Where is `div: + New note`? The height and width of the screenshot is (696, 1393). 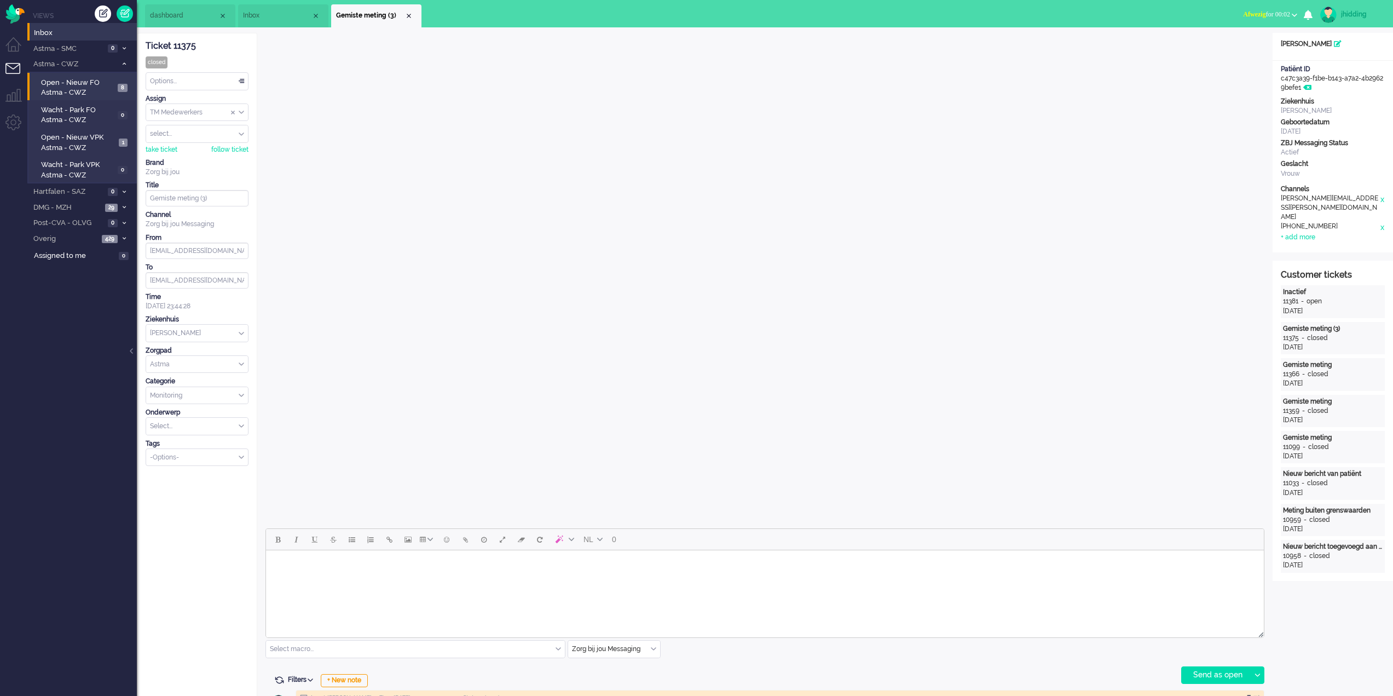 div: + New note is located at coordinates (344, 680).